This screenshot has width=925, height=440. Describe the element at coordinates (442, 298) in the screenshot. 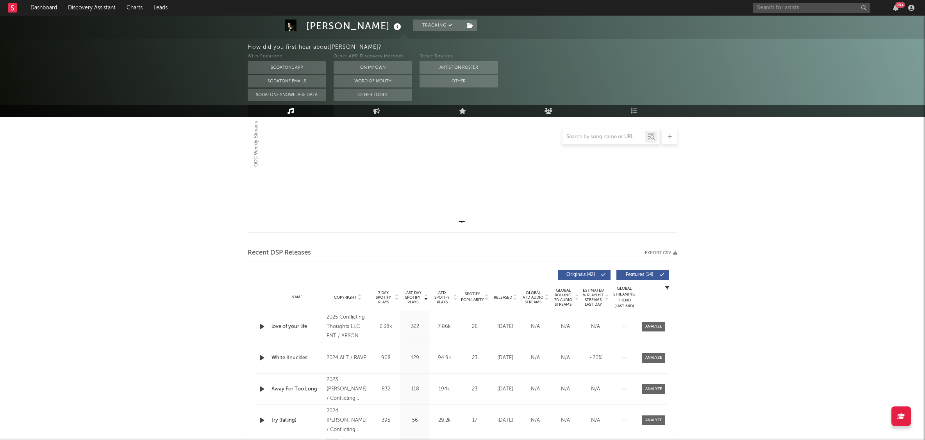

I see `span: ATD Spotify Plays` at that location.